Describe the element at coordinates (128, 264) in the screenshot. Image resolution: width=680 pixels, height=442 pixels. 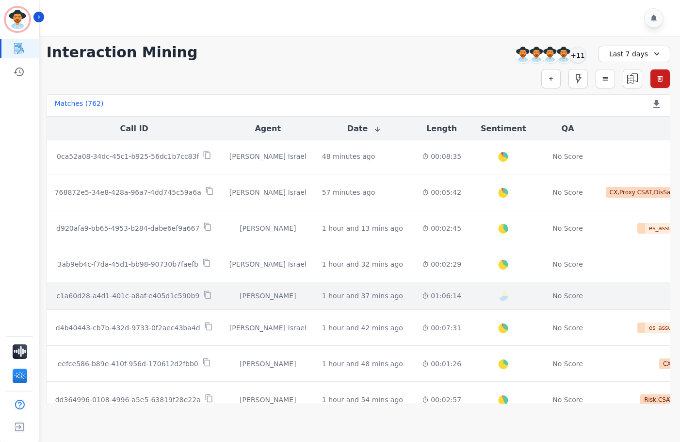
I see `p: 3ab9eb4c-f7da-45d1-bb98-90730b7faefb` at that location.